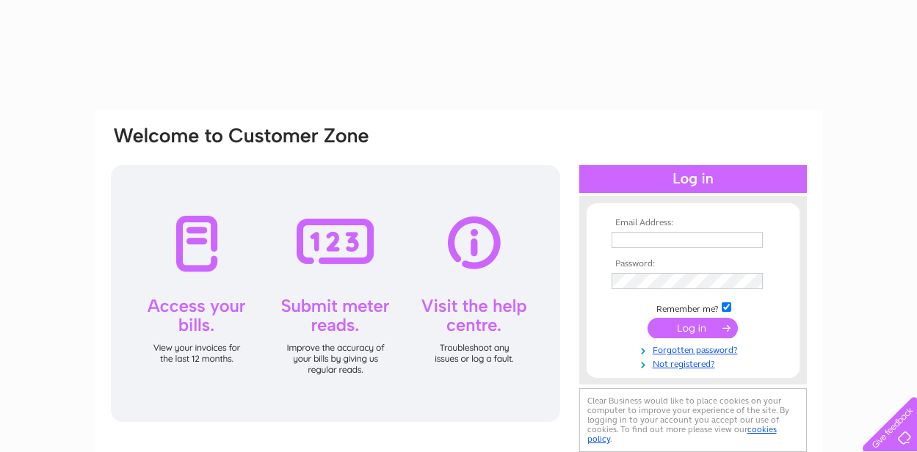 This screenshot has height=452, width=917. I want to click on th: Email Address:, so click(693, 223).